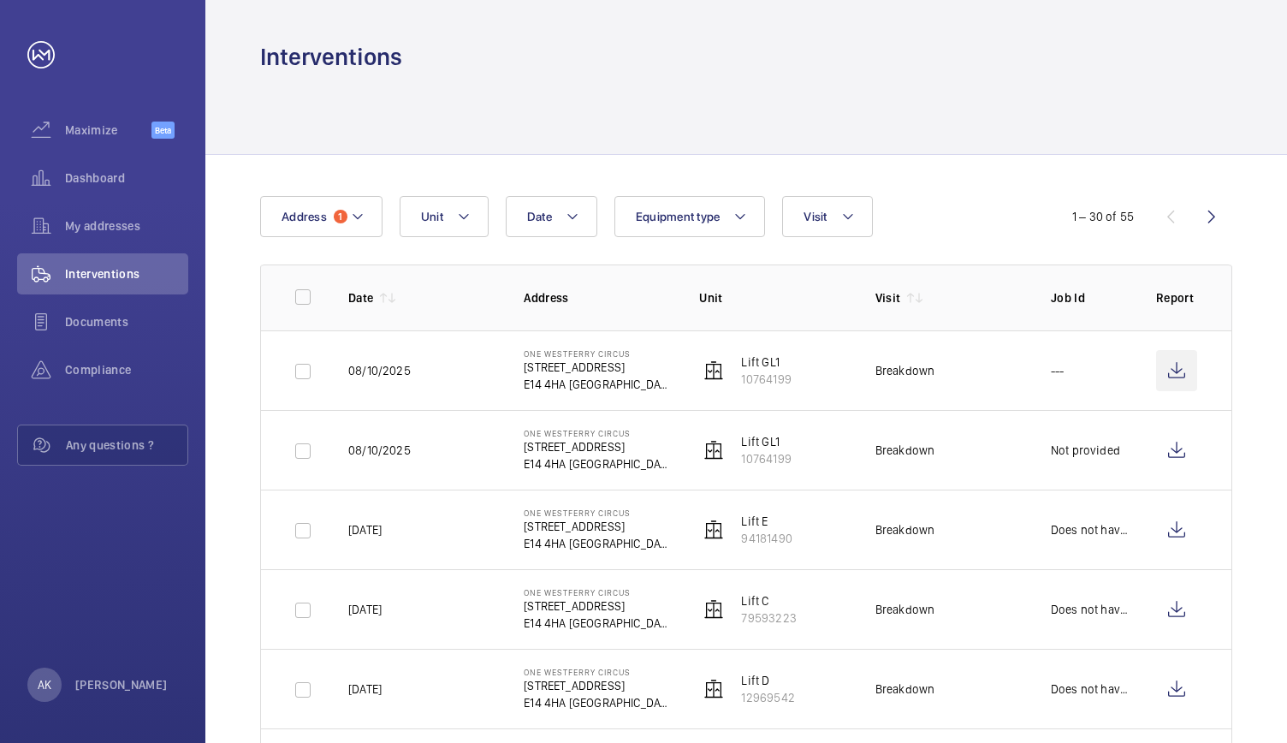 The image size is (1287, 743). Describe the element at coordinates (127, 226) in the screenshot. I see `span: My addresses` at that location.